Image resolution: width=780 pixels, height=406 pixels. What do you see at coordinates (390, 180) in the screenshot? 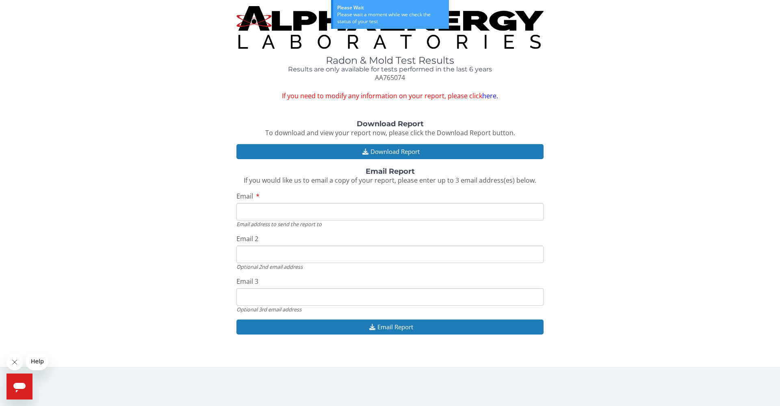
I see `span: If you would like us to email a copy of your report, please enter up to 3 email address(es) below.` at bounding box center [390, 180].